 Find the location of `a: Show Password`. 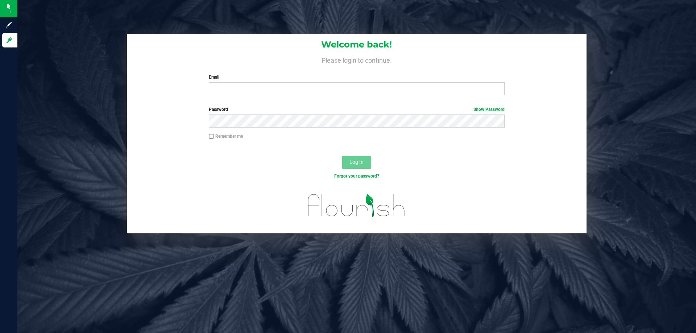

a: Show Password is located at coordinates (489, 109).